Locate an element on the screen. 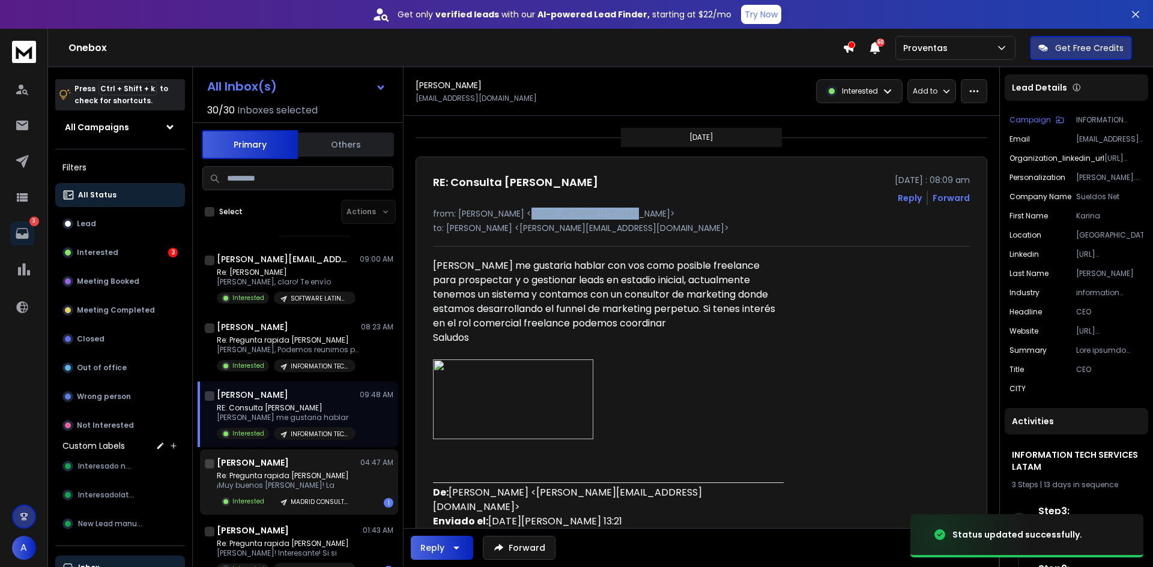 This screenshot has height=567, width=1153. p: Personalization is located at coordinates (1037, 178).